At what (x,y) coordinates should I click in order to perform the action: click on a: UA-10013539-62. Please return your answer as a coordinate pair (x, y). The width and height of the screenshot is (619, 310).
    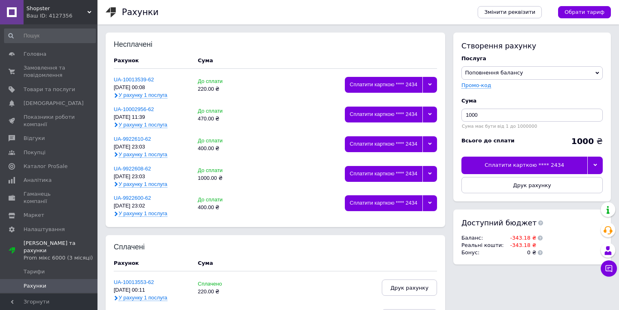
    Looking at the image, I should click on (134, 79).